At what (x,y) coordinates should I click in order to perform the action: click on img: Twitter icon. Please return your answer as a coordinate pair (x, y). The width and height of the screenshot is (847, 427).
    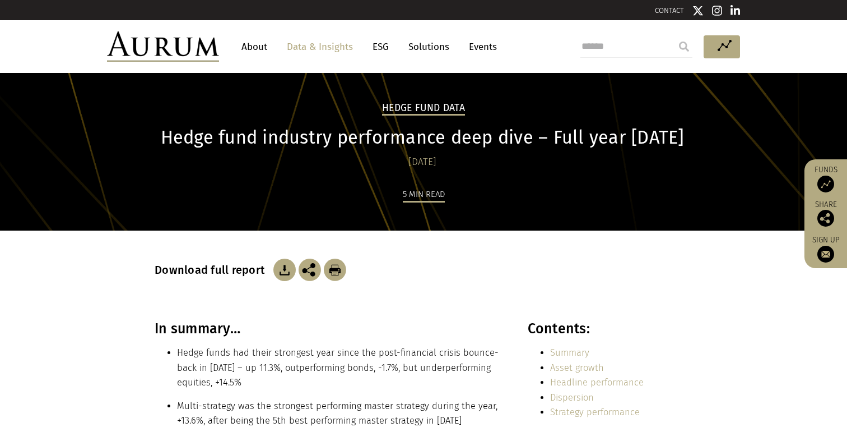
    Looking at the image, I should click on (698, 11).